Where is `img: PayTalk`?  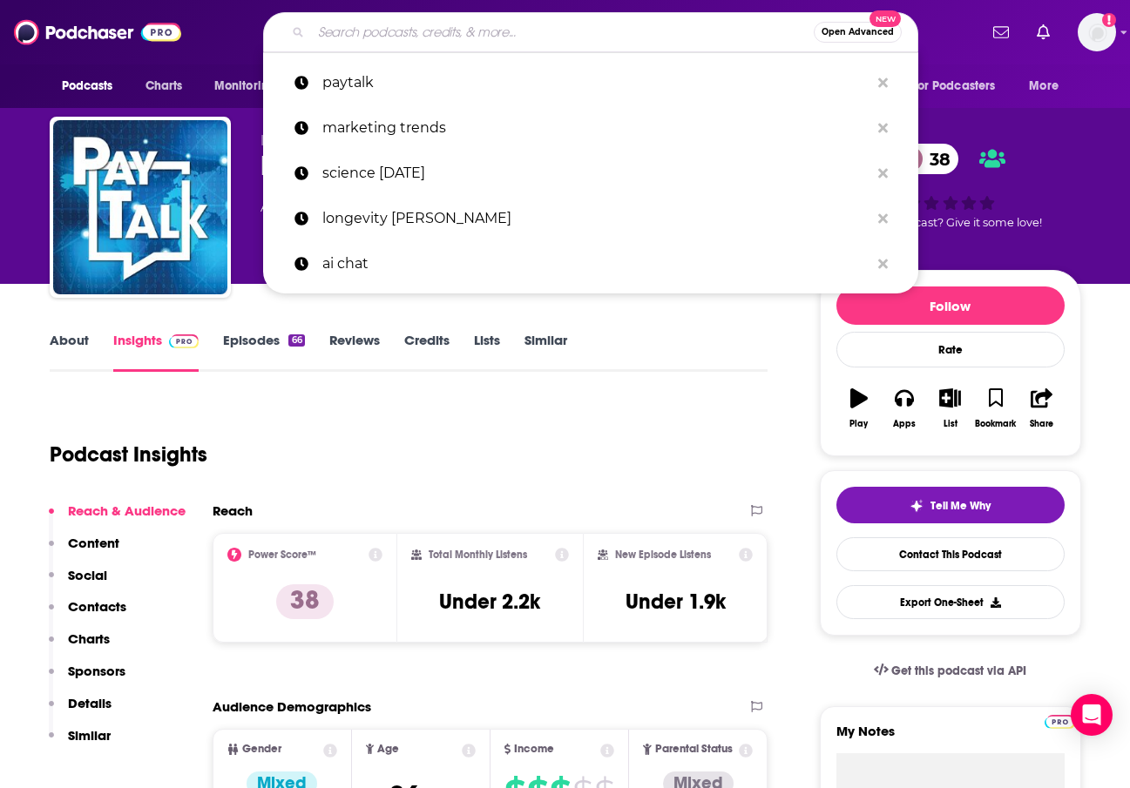 img: PayTalk is located at coordinates (140, 207).